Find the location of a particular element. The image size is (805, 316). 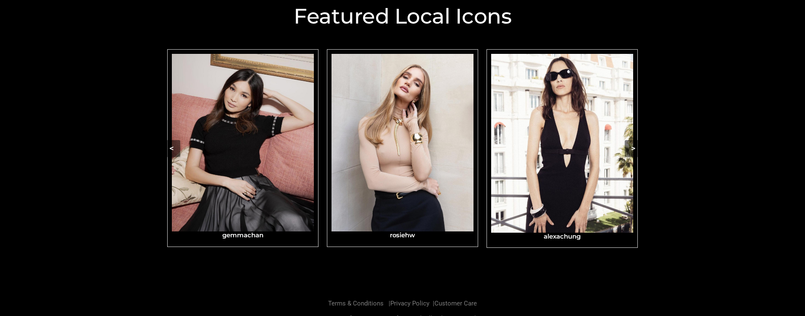

a: Privacy Policy | is located at coordinates (412, 303).